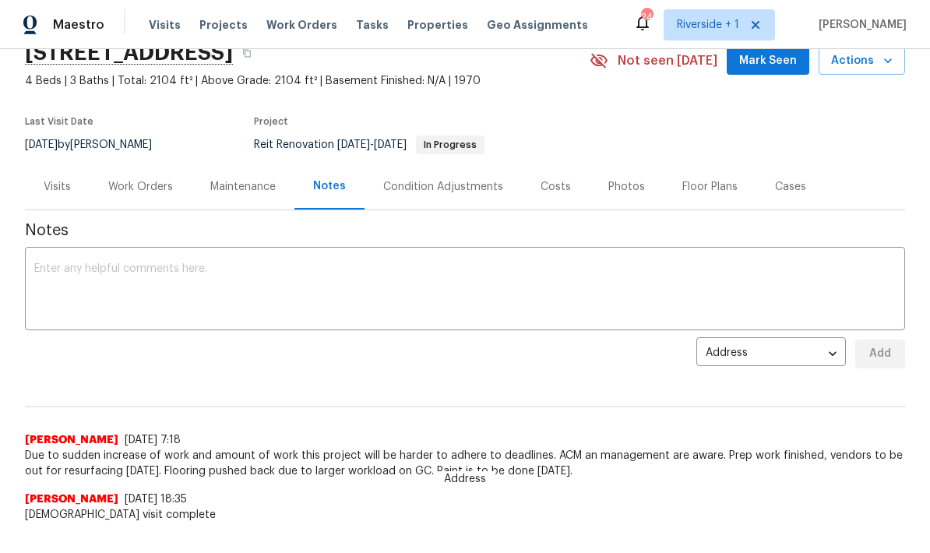  I want to click on span: Due to sudden increase of work and amount of work this project will be harder to adhere to deadli..., so click(465, 463).